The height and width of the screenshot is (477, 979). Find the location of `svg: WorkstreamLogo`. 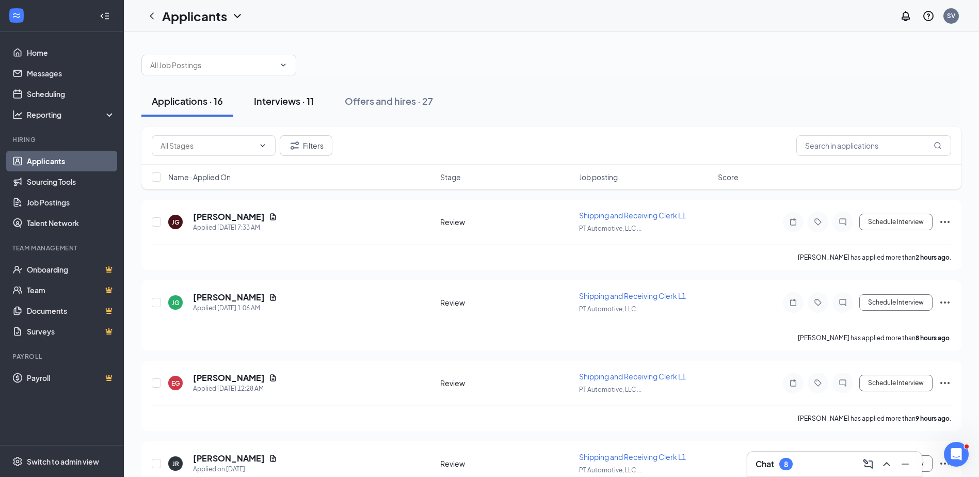

svg: WorkstreamLogo is located at coordinates (17, 15).